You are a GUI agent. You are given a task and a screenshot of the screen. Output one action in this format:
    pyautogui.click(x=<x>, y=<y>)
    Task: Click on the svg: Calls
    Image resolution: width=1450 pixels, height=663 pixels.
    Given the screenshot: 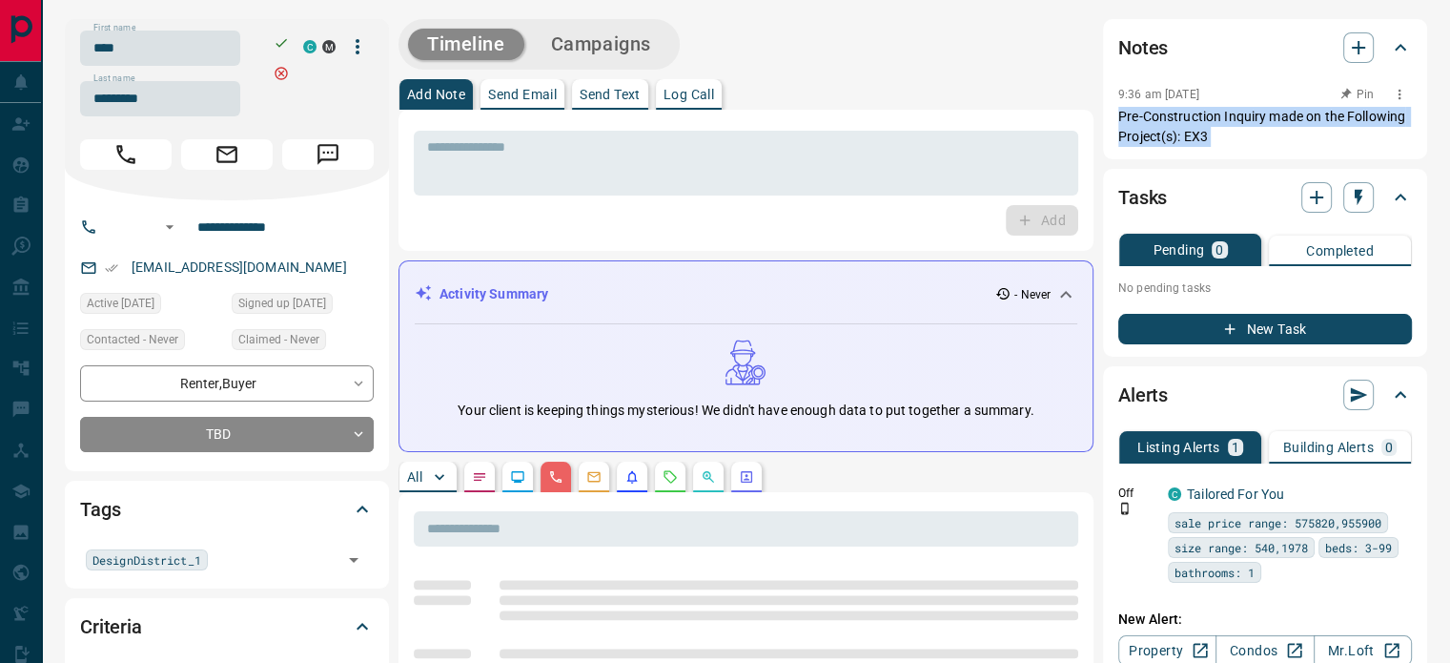 What is the action you would take?
    pyautogui.click(x=556, y=477)
    